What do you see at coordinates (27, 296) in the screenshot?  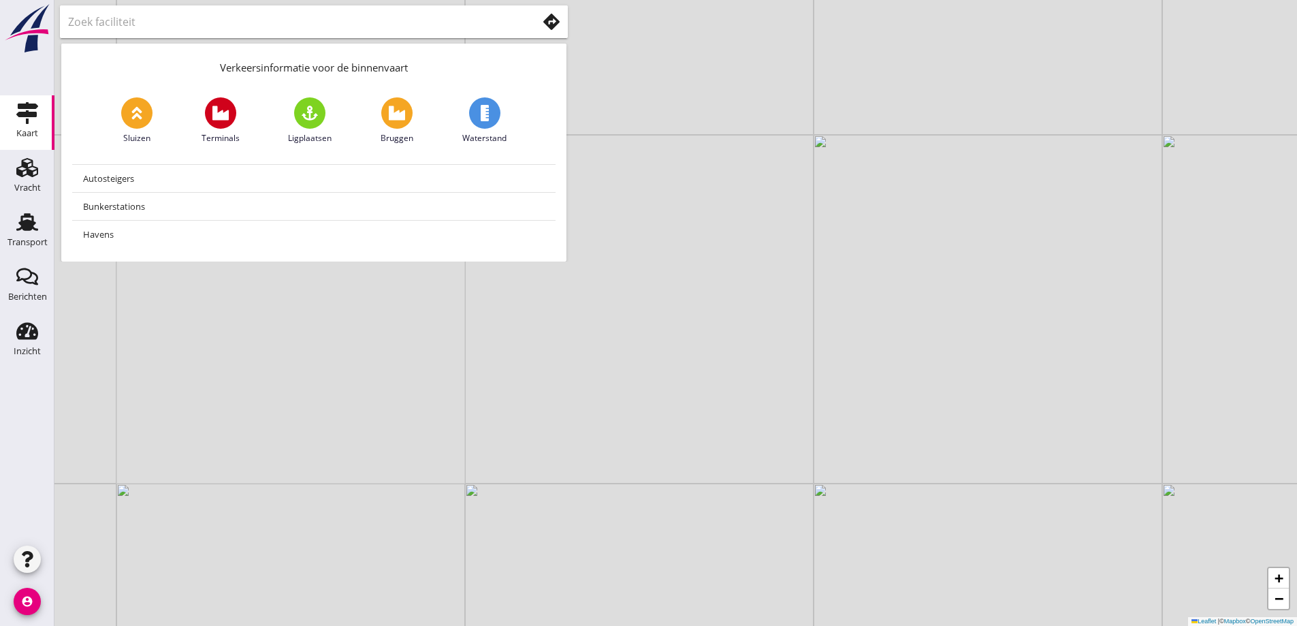 I see `div: Berichten` at bounding box center [27, 296].